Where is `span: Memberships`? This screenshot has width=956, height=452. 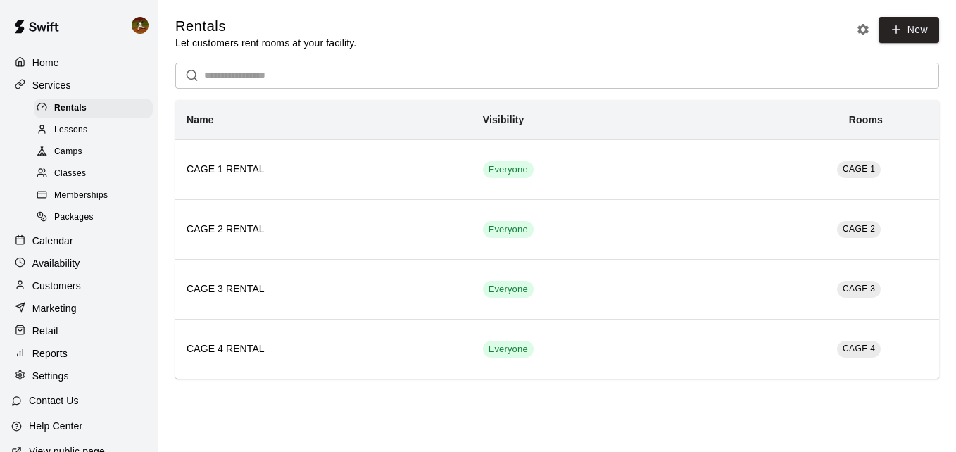 span: Memberships is located at coordinates (81, 196).